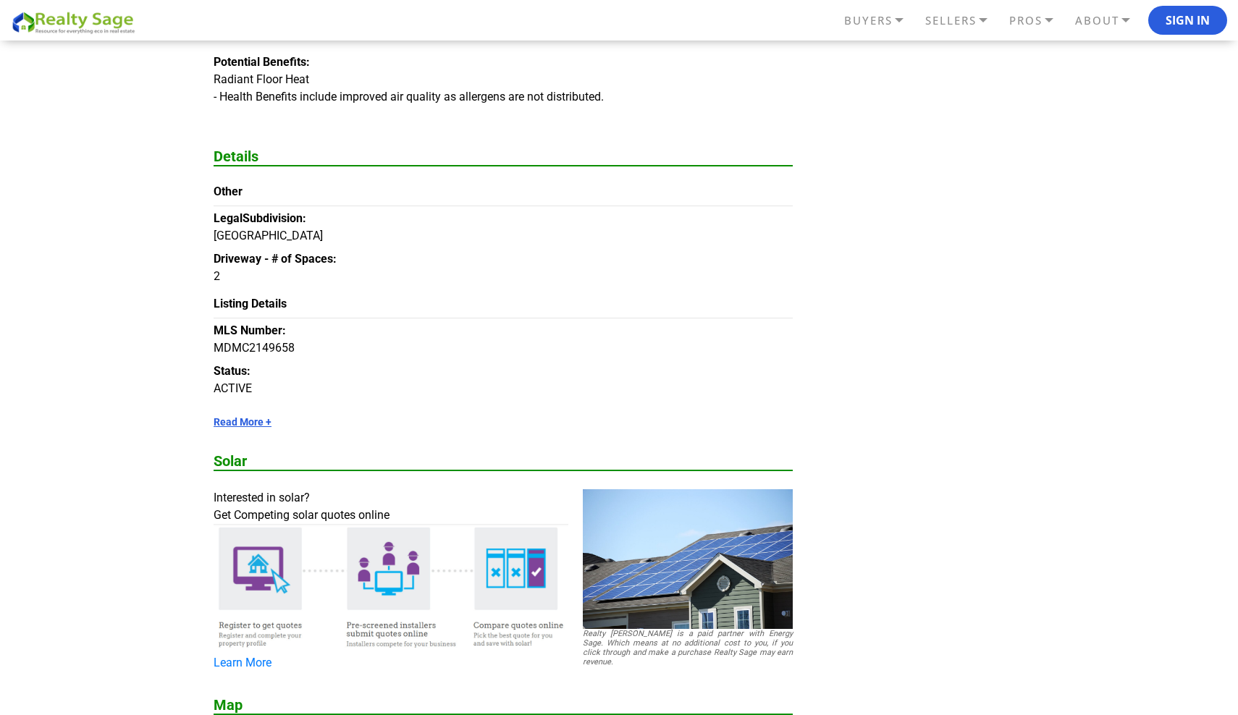 The height and width of the screenshot is (715, 1238). I want to click on img: rsz_adobestock_96204968-min.jpg, so click(688, 559).